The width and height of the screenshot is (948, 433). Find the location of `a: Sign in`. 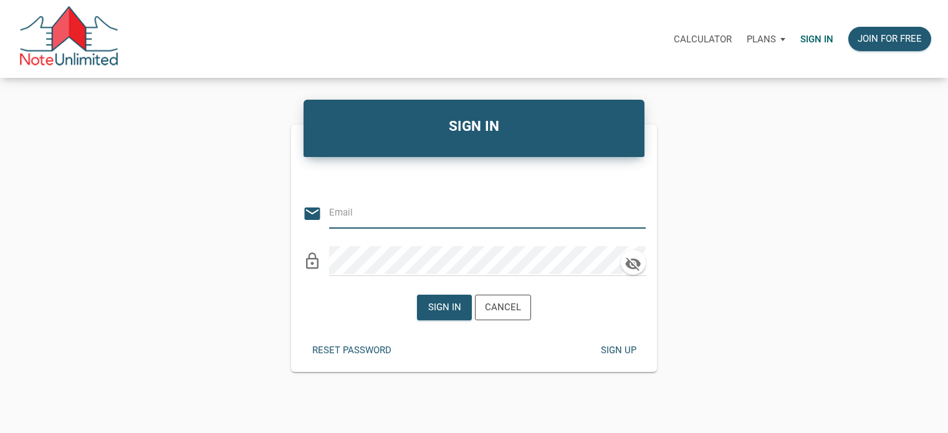

a: Sign in is located at coordinates (816, 39).